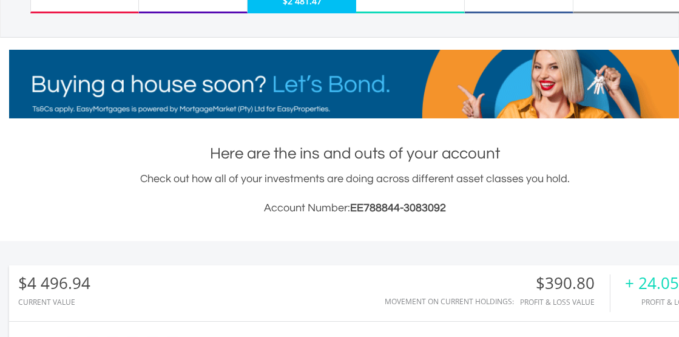  What do you see at coordinates (54, 302) in the screenshot?
I see `div: CURRENT VALUE` at bounding box center [54, 302].